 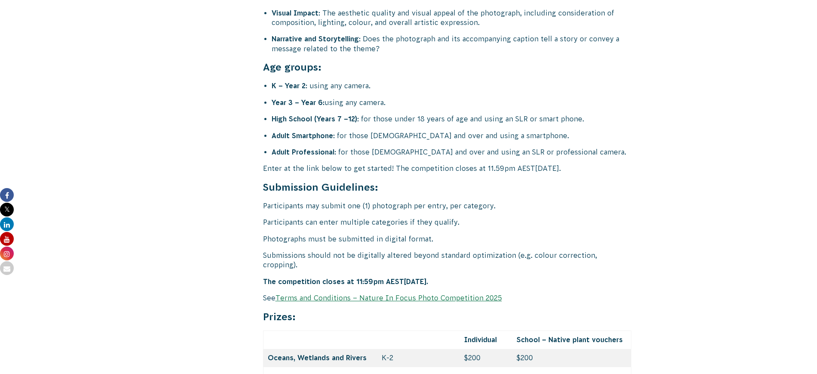 I want to click on p: See, so click(x=448, y=298).